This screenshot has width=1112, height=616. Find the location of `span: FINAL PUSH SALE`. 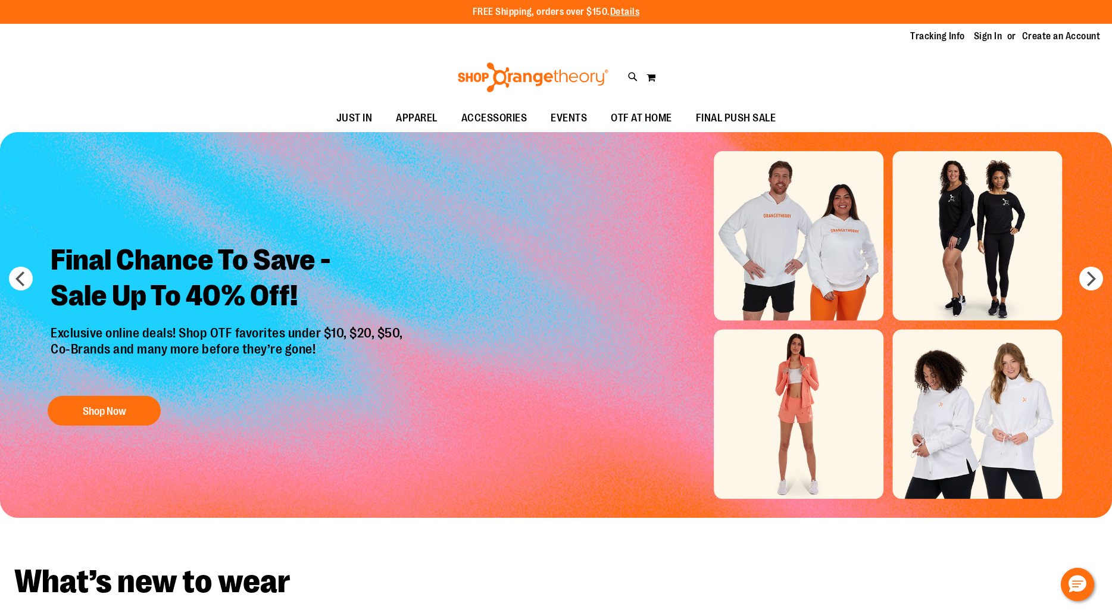

span: FINAL PUSH SALE is located at coordinates (736, 118).